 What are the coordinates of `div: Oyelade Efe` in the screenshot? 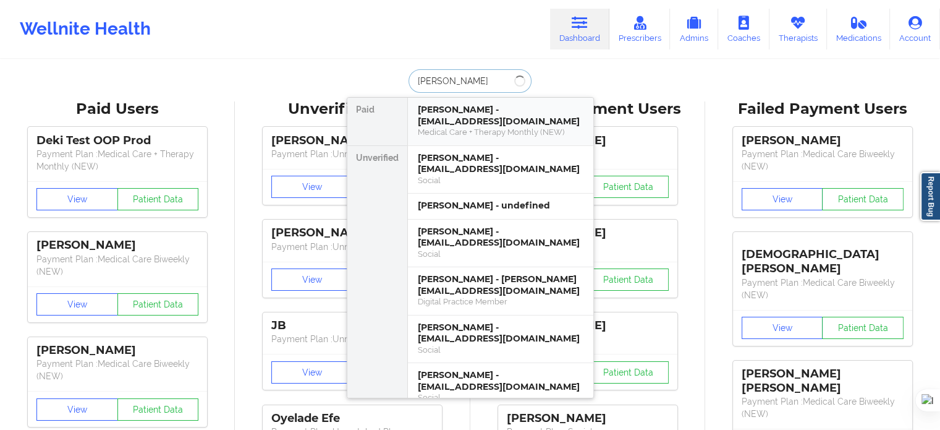 It's located at (352, 418).